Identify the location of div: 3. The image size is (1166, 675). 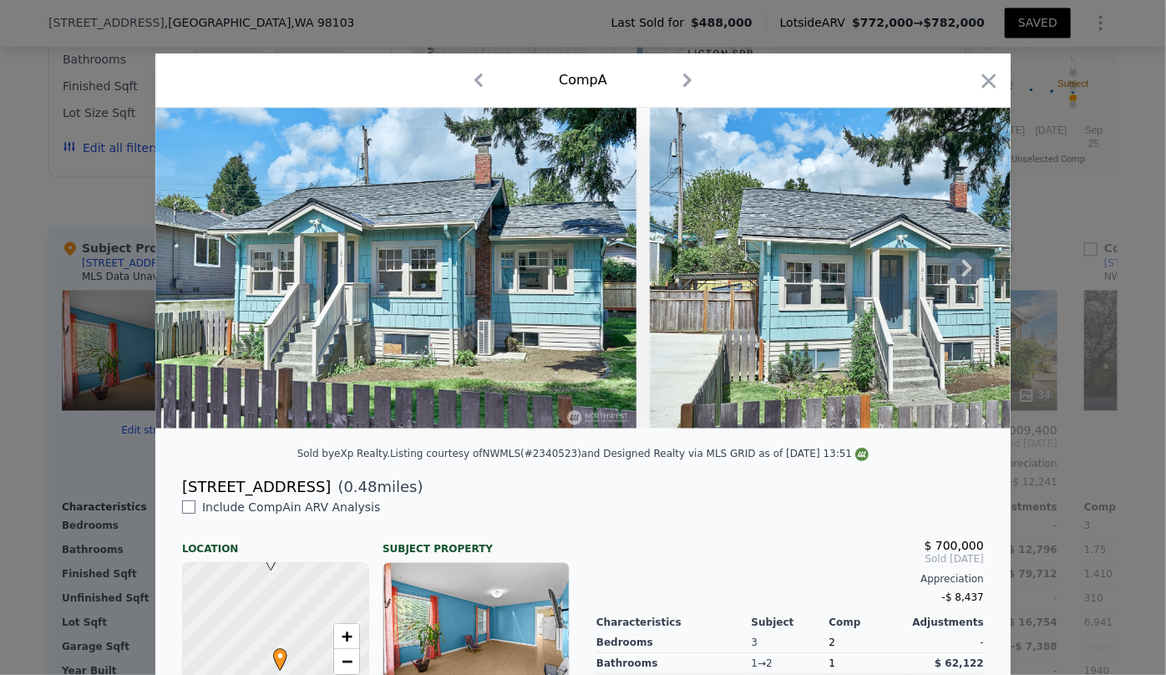
(790, 643).